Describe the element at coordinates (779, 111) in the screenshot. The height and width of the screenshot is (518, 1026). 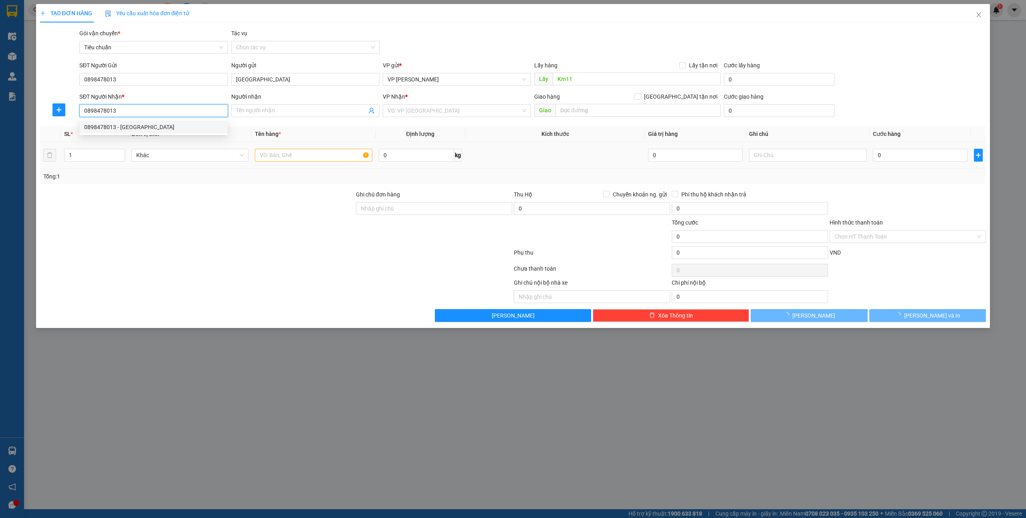
I see `input: Cước giao hàng` at that location.